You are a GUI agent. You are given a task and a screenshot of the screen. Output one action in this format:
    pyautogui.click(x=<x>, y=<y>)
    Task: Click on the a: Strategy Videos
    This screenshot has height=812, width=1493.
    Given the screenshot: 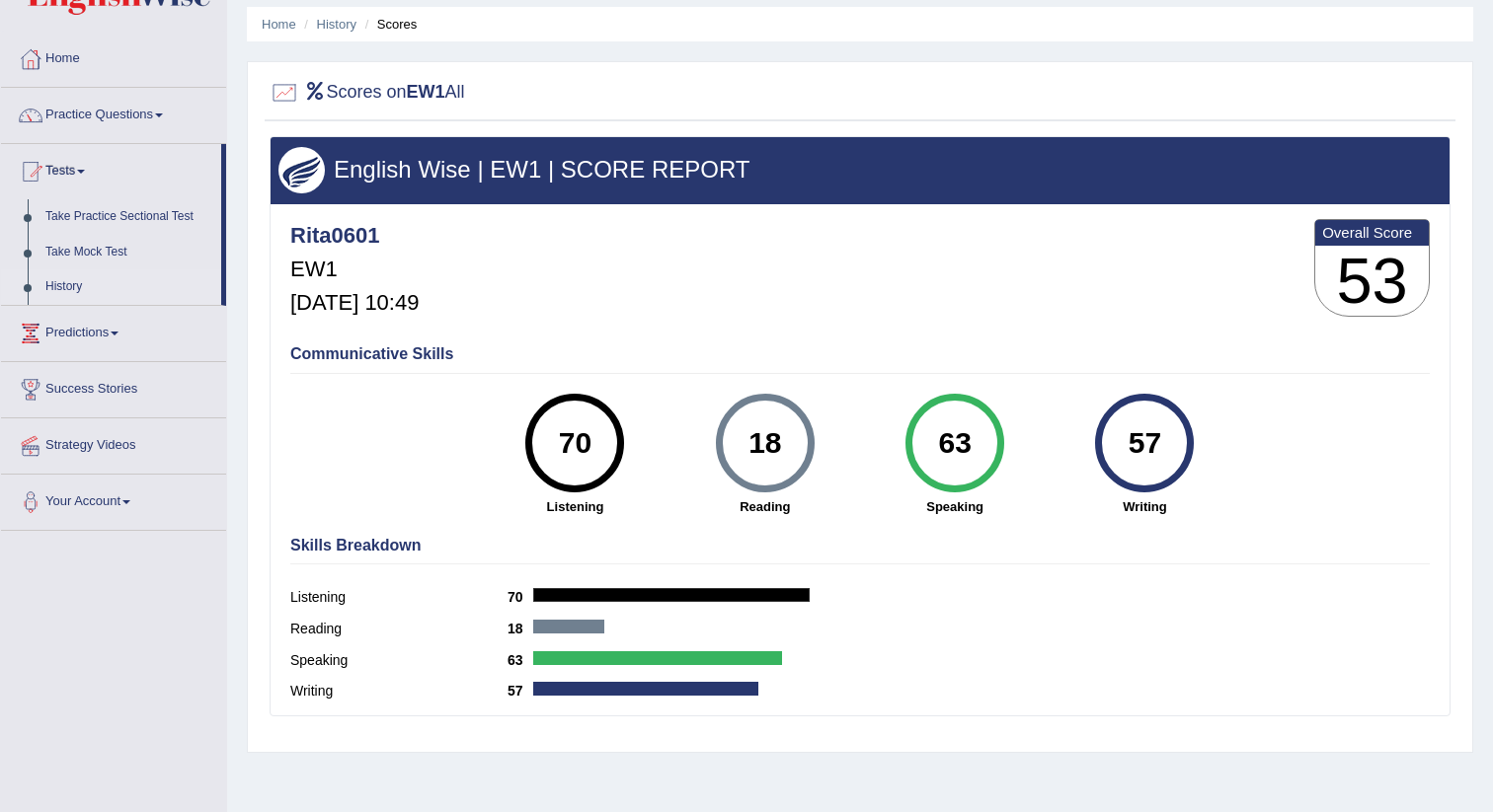 What is the action you would take?
    pyautogui.click(x=114, y=444)
    